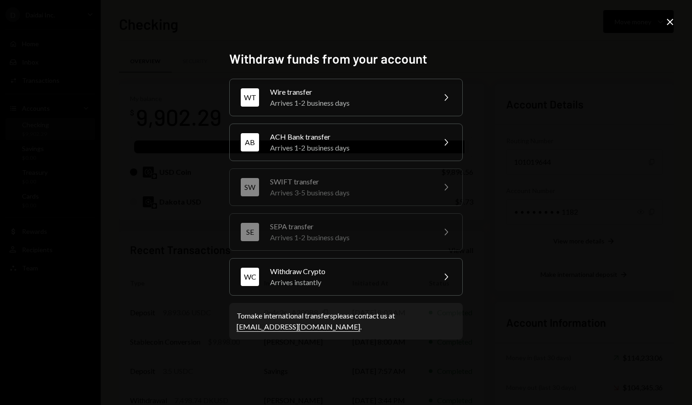 The height and width of the screenshot is (405, 692). I want to click on div: SWIFT transfer, so click(349, 182).